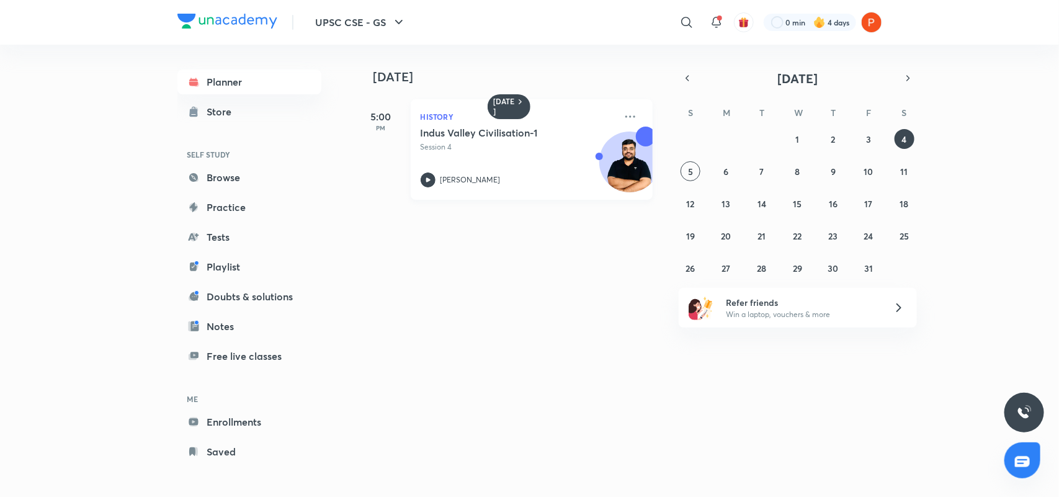  What do you see at coordinates (249, 326) in the screenshot?
I see `a: Notes` at bounding box center [249, 326].